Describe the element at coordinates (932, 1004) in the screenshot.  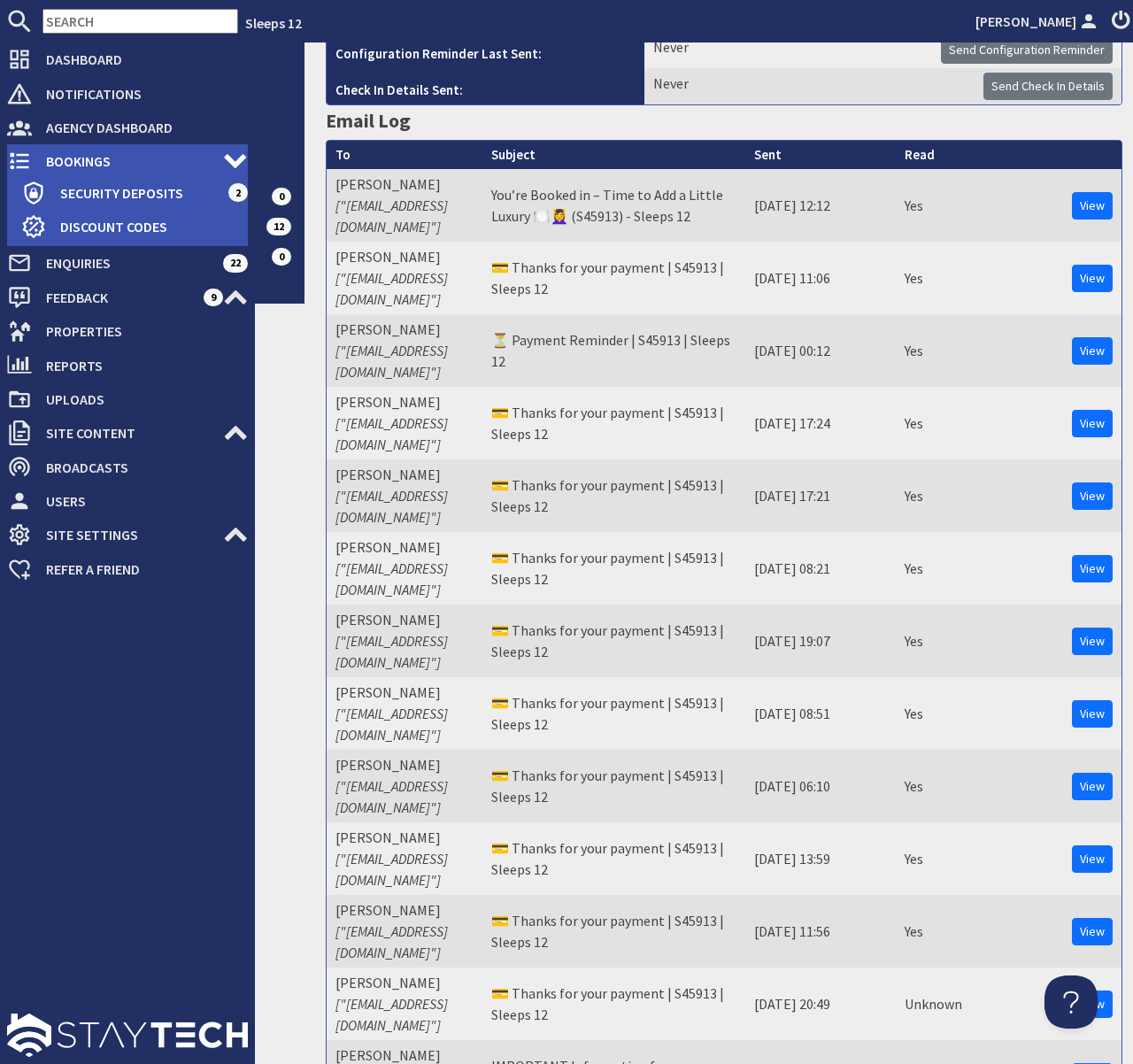
I see `td: Unknown` at that location.